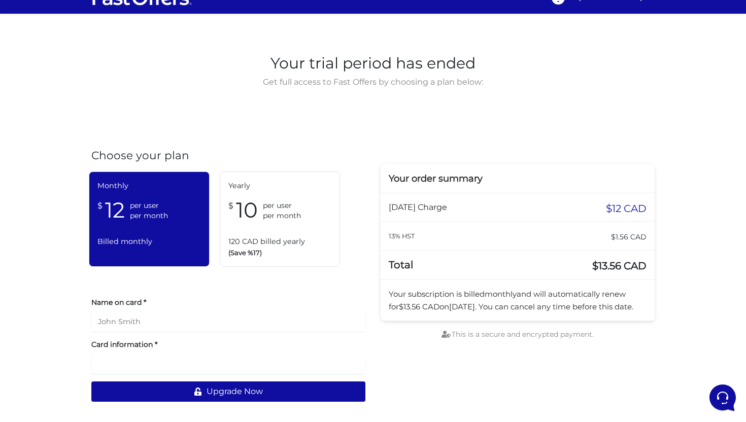  Describe the element at coordinates (280, 186) in the screenshot. I see `span: Yearly` at that location.